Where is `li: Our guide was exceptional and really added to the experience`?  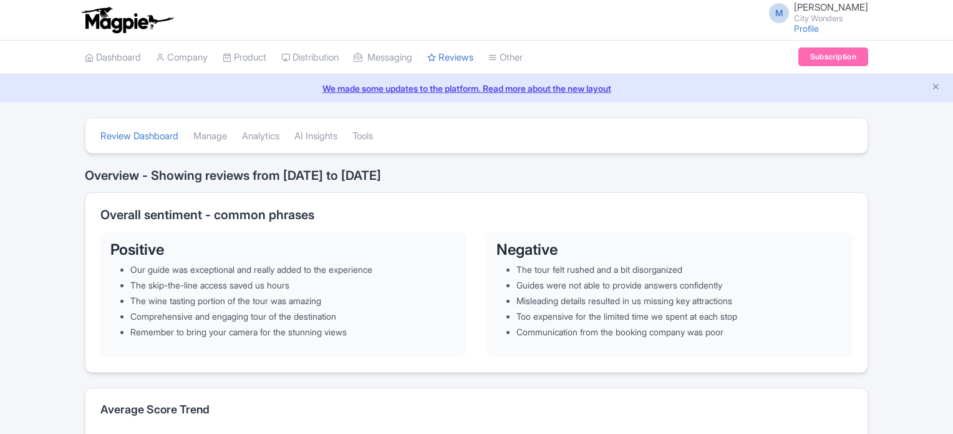 li: Our guide was exceptional and really added to the experience is located at coordinates (293, 269).